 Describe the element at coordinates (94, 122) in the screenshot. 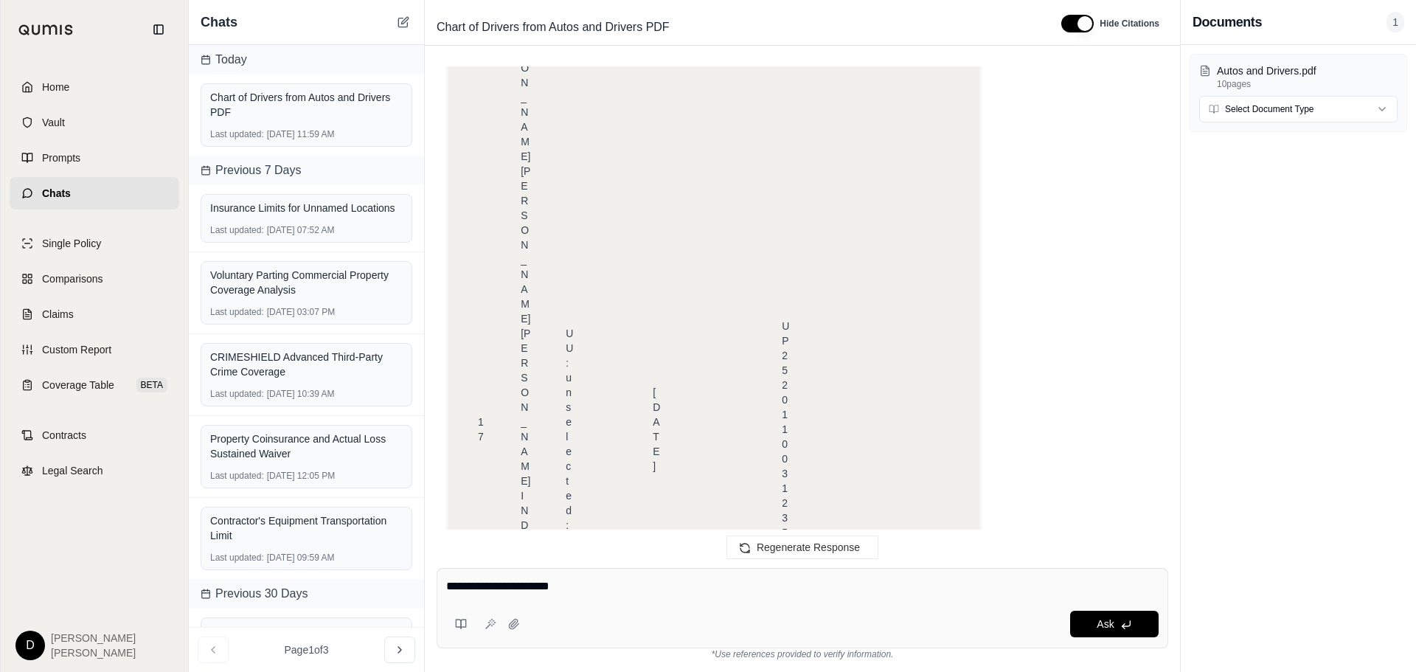

I see `a: Vault` at that location.